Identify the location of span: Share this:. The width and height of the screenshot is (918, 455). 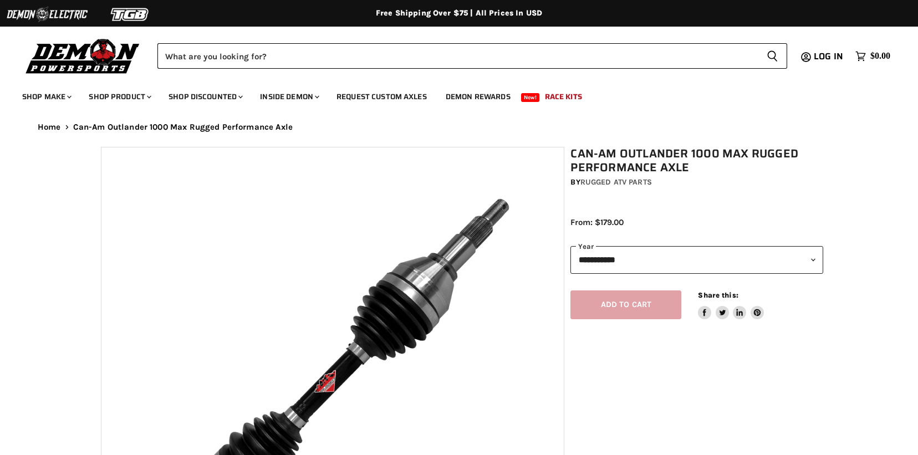
(718, 295).